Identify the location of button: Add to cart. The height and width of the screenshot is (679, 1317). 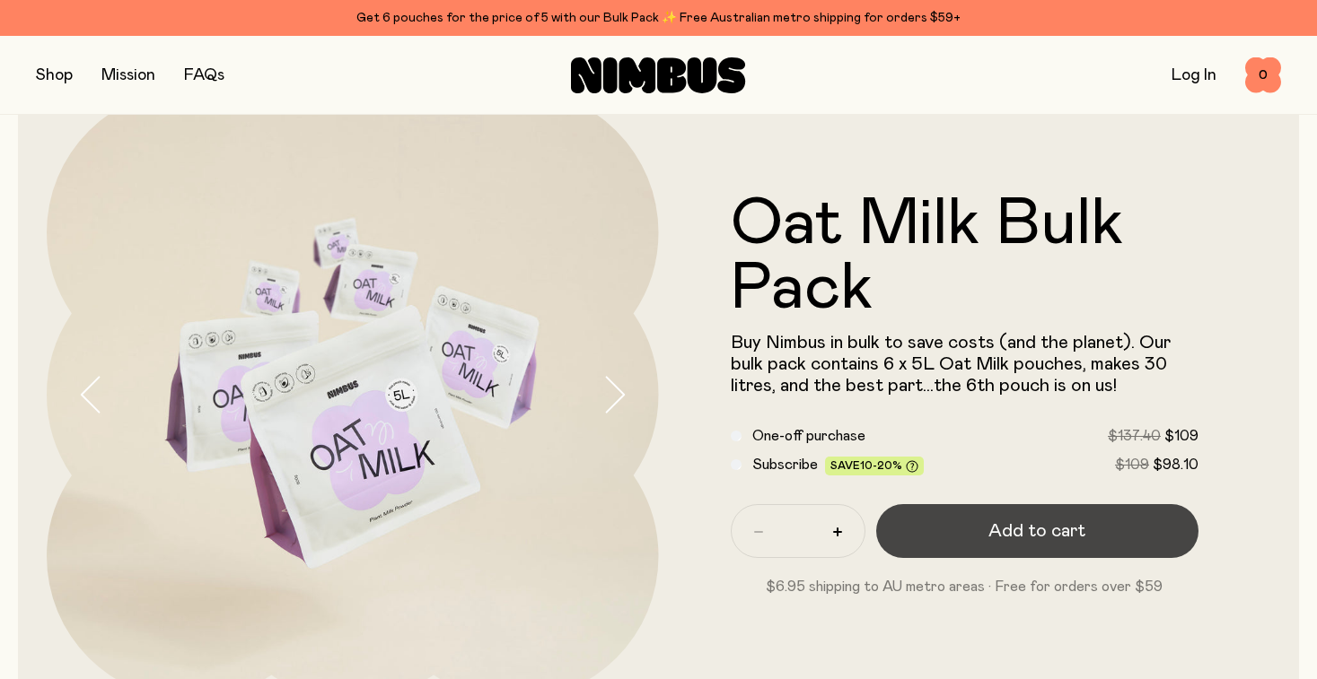
(1038, 531).